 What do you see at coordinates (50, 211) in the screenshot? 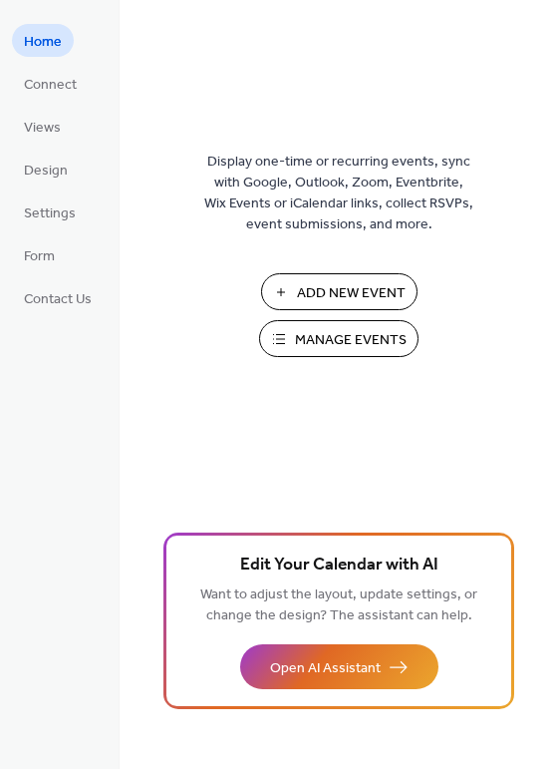
I see `a: Settings` at bounding box center [50, 211].